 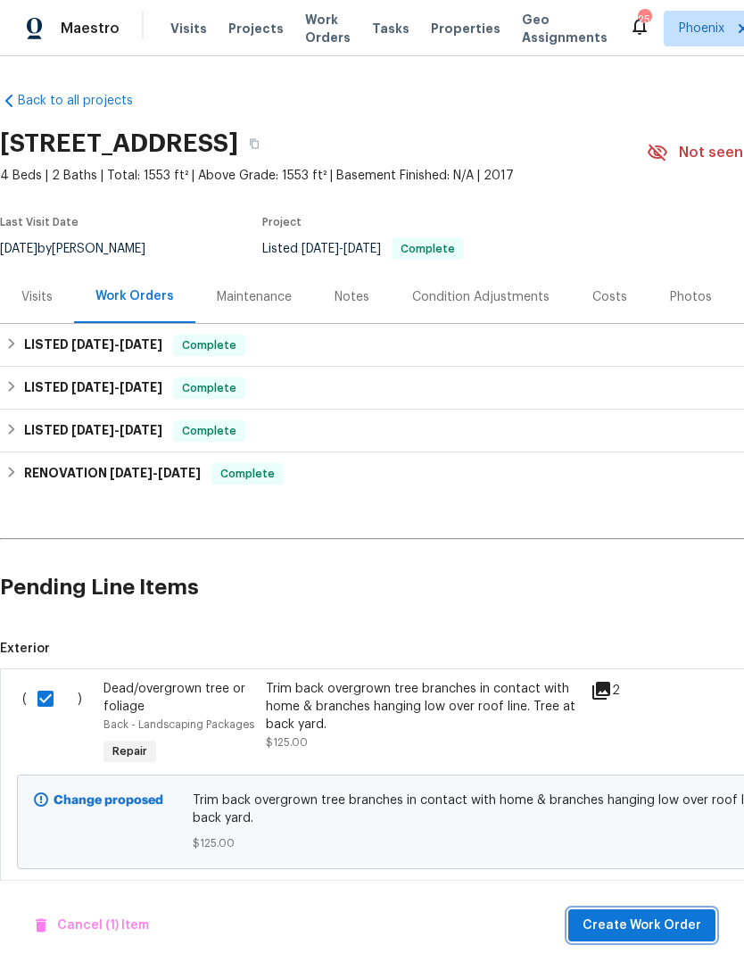 What do you see at coordinates (256, 29) in the screenshot?
I see `span: Projects` at bounding box center [256, 29].